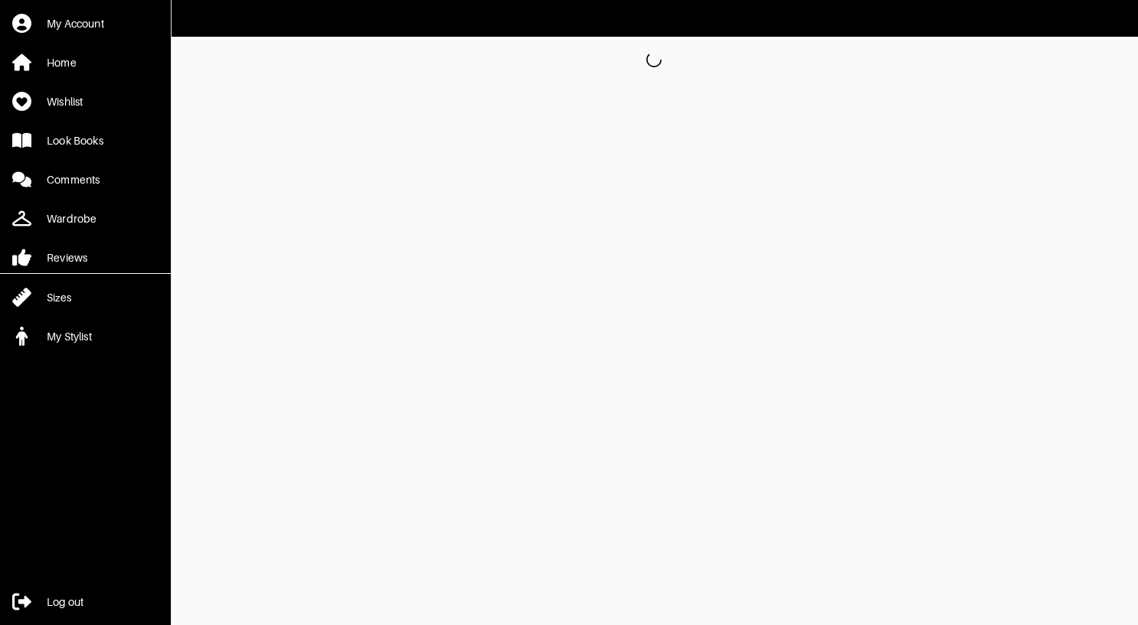 This screenshot has width=1138, height=625. I want to click on div: Comments, so click(73, 180).